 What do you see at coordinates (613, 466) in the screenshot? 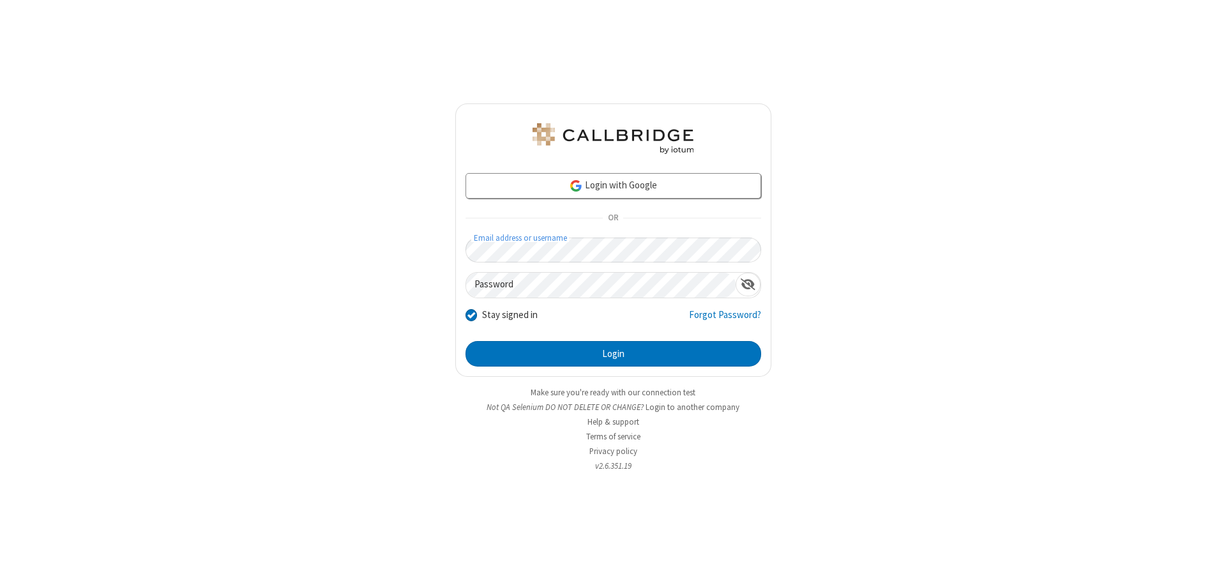
I see `li: v2.6.351.19` at bounding box center [613, 466].